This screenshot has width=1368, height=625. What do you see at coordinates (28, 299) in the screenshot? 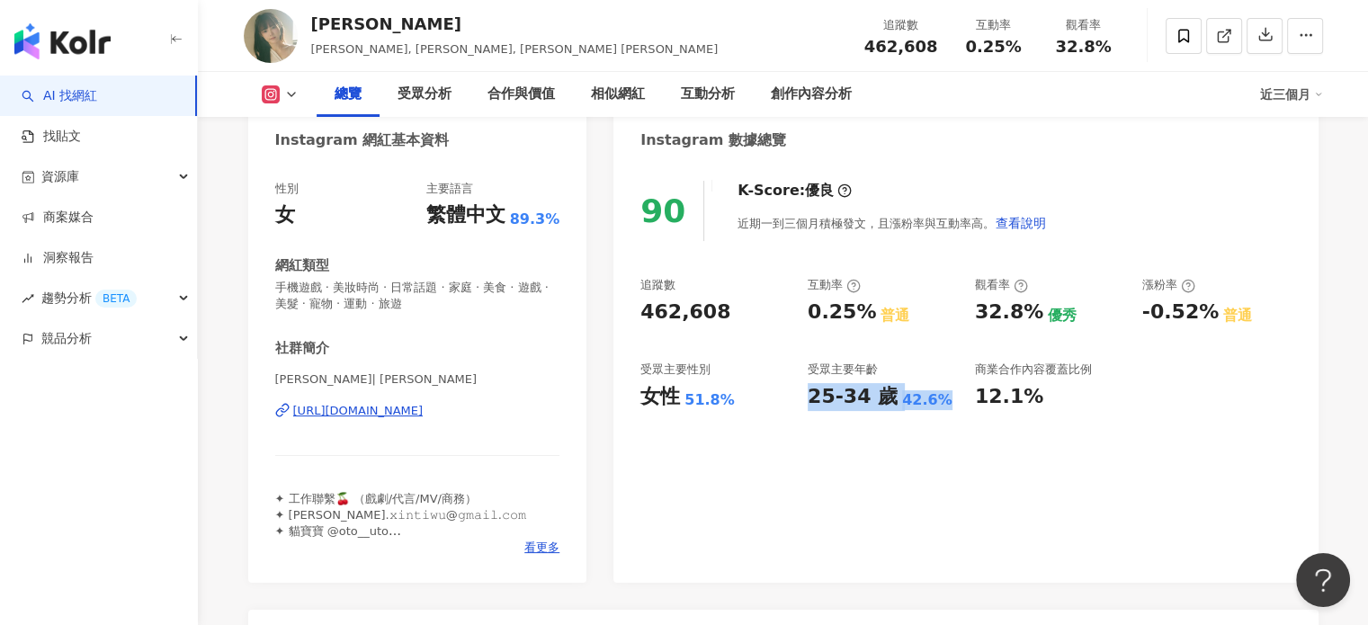
I see `span: rise` at bounding box center [28, 299].